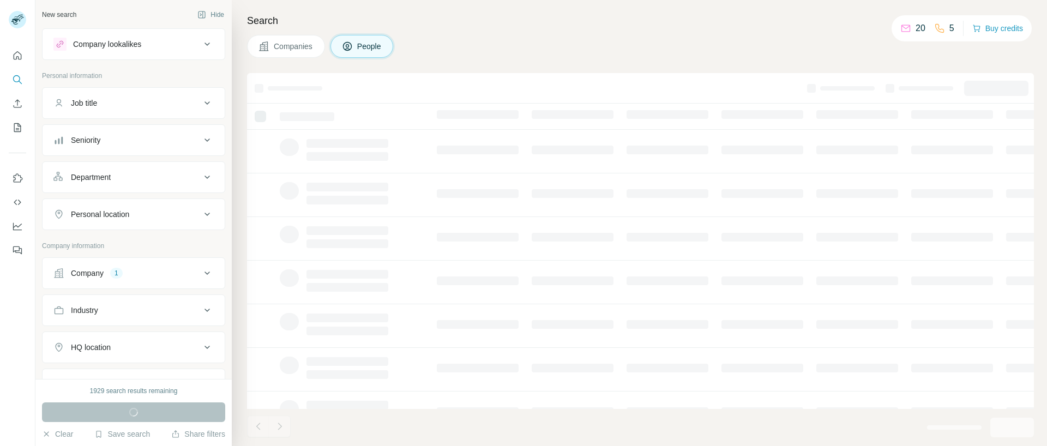 This screenshot has height=446, width=1047. I want to click on button: Hide, so click(210, 15).